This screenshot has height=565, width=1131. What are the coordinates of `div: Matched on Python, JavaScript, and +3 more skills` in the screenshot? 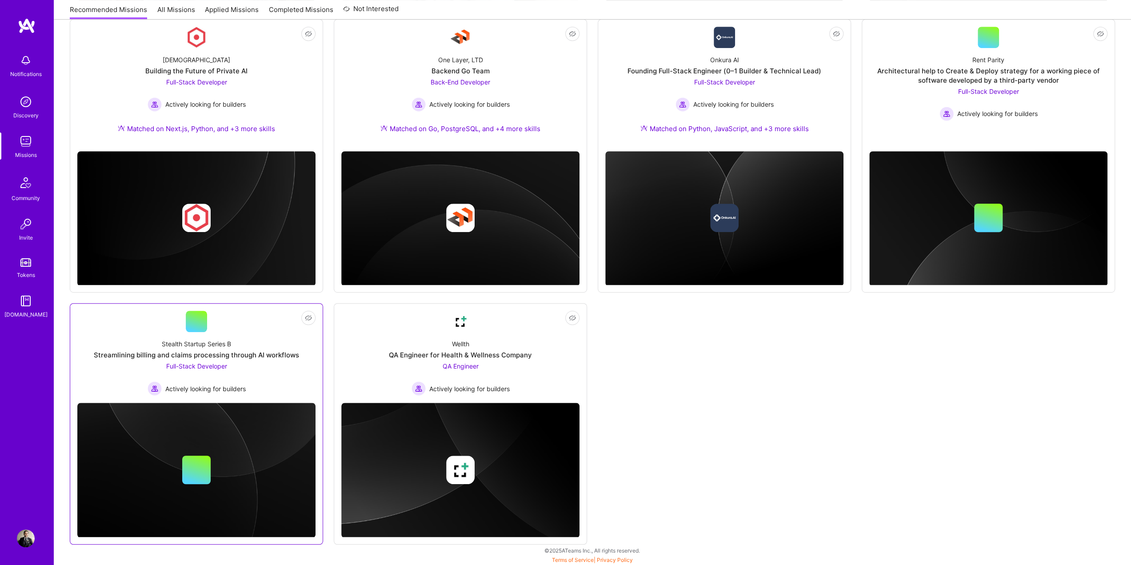 It's located at (725, 128).